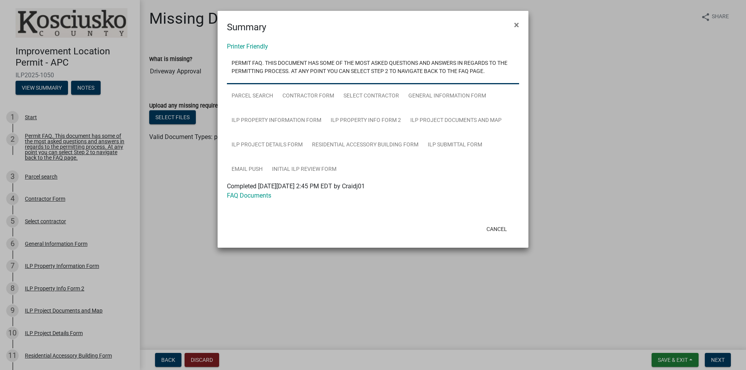  I want to click on a: Parcel search, so click(252, 96).